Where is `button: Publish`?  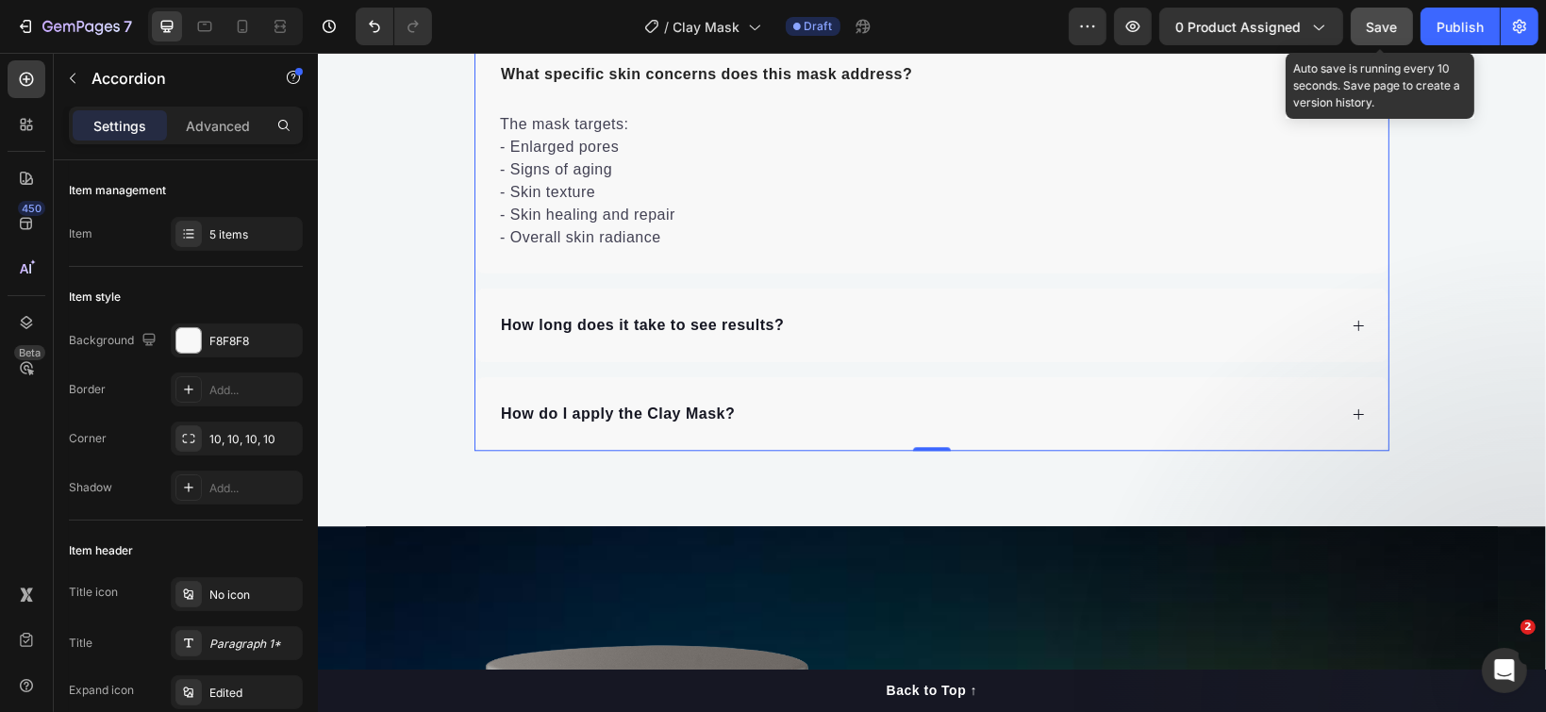 button: Publish is located at coordinates (1460, 26).